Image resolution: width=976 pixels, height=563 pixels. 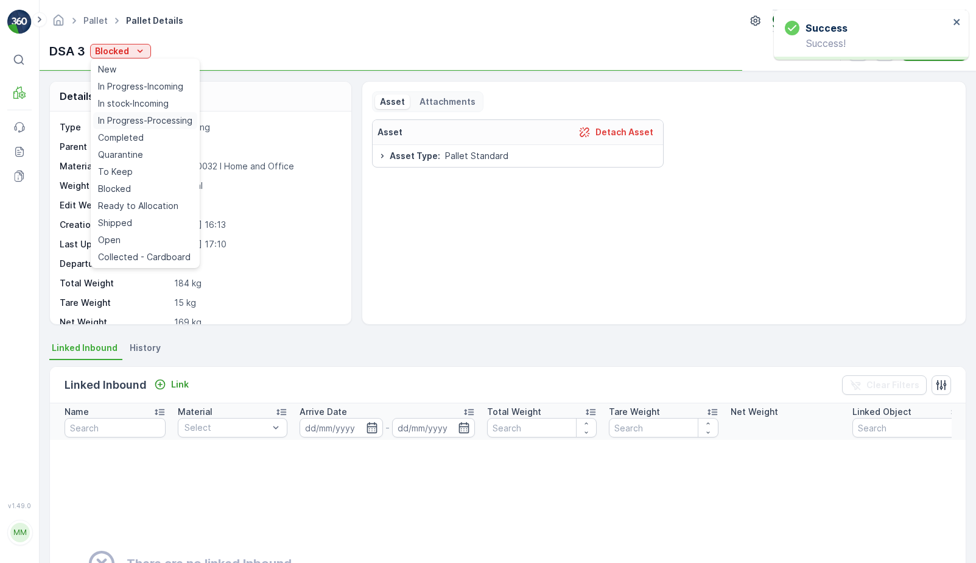 What do you see at coordinates (448, 102) in the screenshot?
I see `p: Attachments` at bounding box center [448, 102].